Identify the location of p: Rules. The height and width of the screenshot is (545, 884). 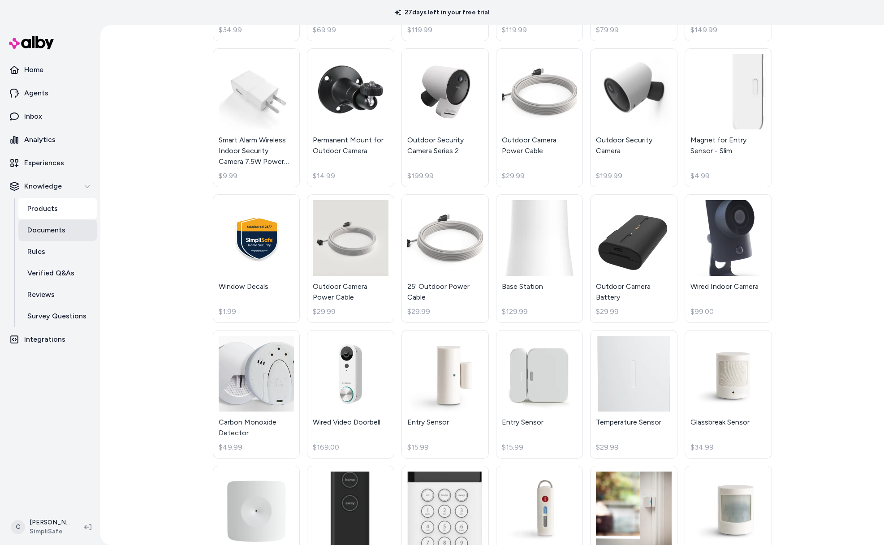
(36, 252).